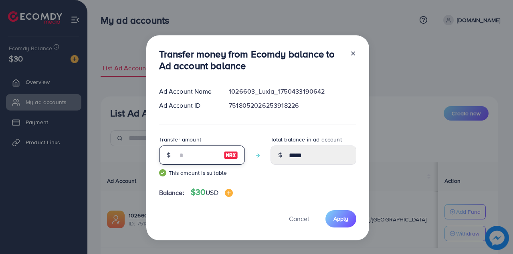 The image size is (513, 254). Describe the element at coordinates (292, 105) in the screenshot. I see `div: 7518052026253918226` at that location.